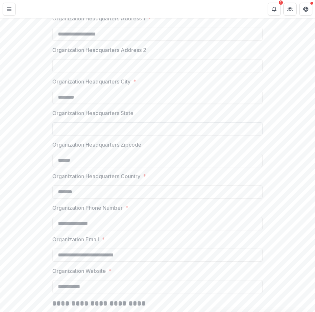 The height and width of the screenshot is (312, 315). Describe the element at coordinates (99, 50) in the screenshot. I see `p: Organization Headquarters Address 2` at that location.